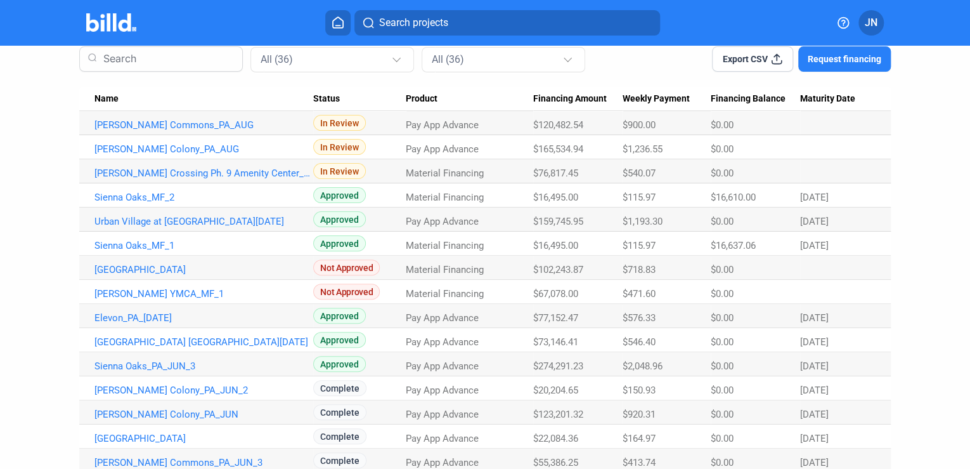 The image size is (970, 469). I want to click on div: Weekly Payment, so click(666, 99).